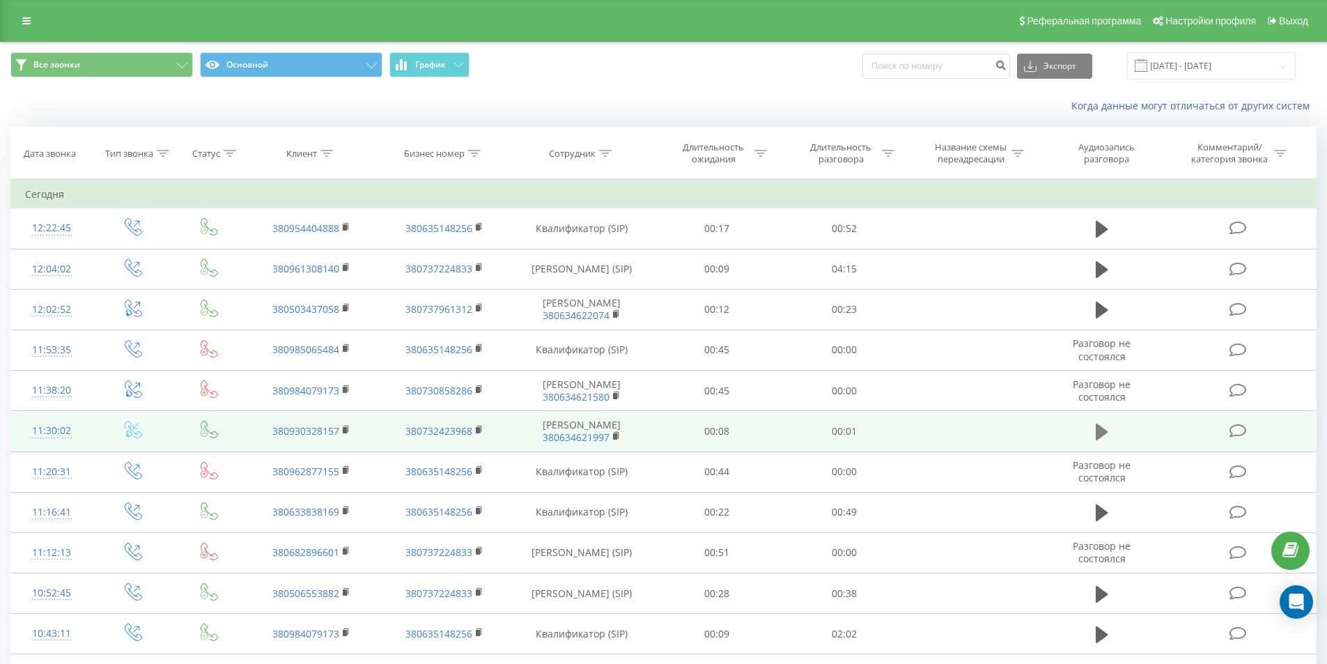  Describe the element at coordinates (844, 309) in the screenshot. I see `td: 00:23` at that location.